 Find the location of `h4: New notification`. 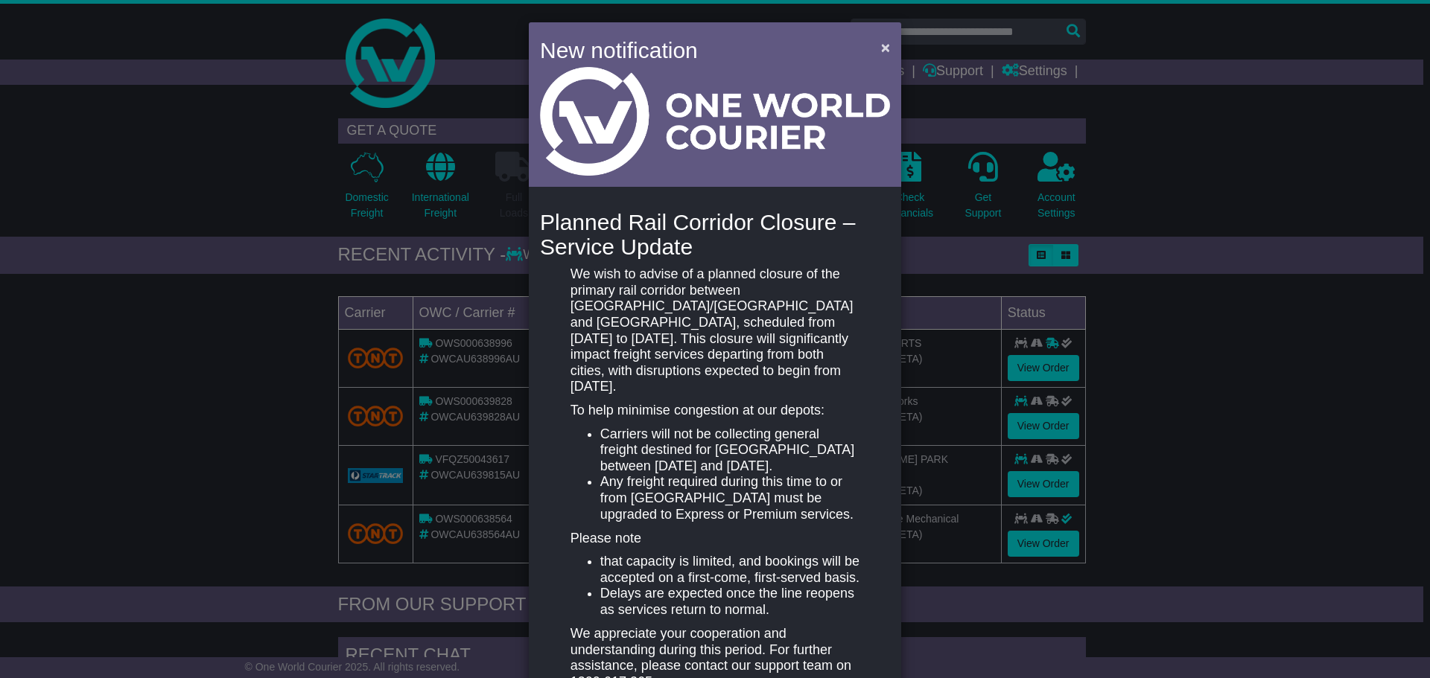

h4: New notification is located at coordinates (699, 50).